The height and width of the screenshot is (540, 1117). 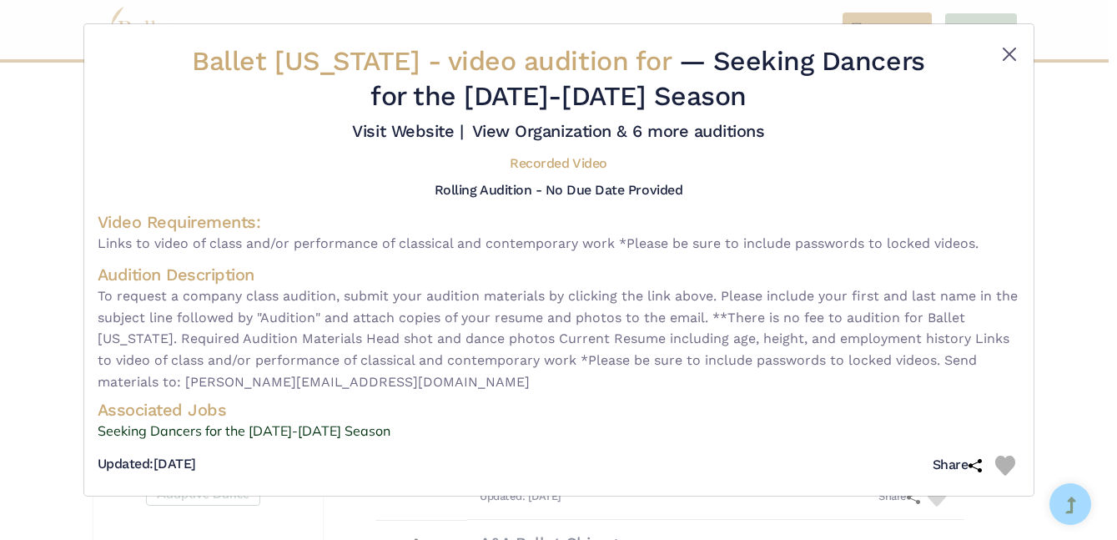 I want to click on h5: Recorded Video, so click(x=558, y=163).